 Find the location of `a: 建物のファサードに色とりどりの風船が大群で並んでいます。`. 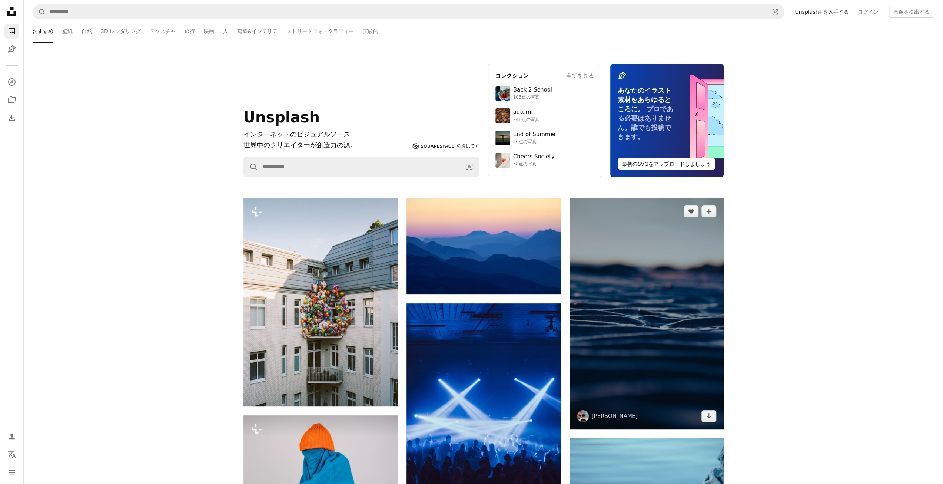

a: 建物のファサードに色とりどりの風船が大群で並んでいます。 is located at coordinates (321, 302).